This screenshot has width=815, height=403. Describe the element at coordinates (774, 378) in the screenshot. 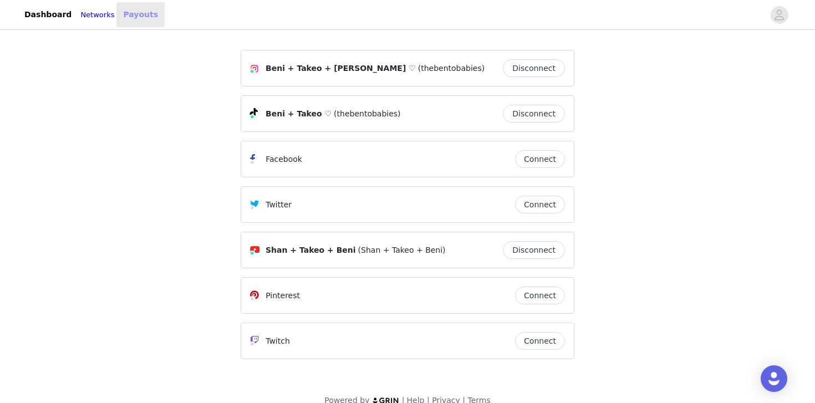

I see `div: Open Intercom Messenger` at that location.